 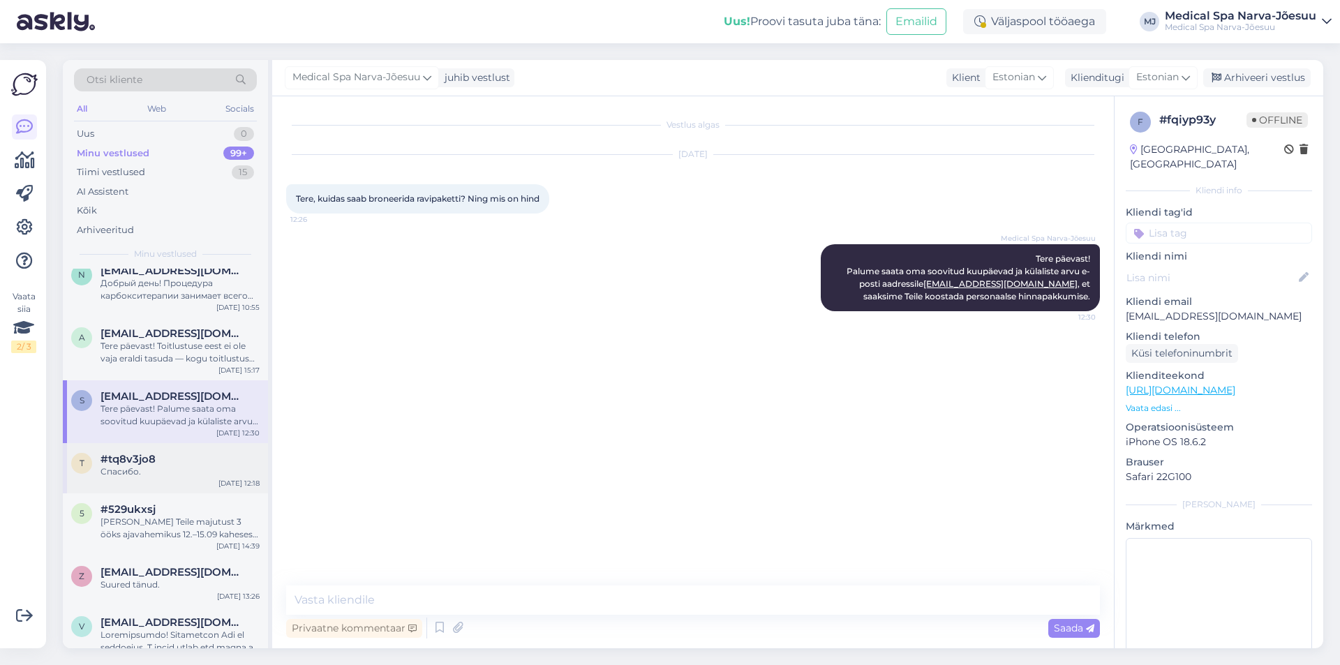 What do you see at coordinates (165, 254) in the screenshot?
I see `span: Minu vestlused` at bounding box center [165, 254].